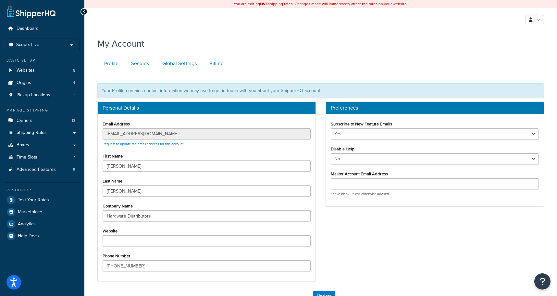 The width and height of the screenshot is (557, 296). Describe the element at coordinates (42, 190) in the screenshot. I see `div: Resources` at that location.